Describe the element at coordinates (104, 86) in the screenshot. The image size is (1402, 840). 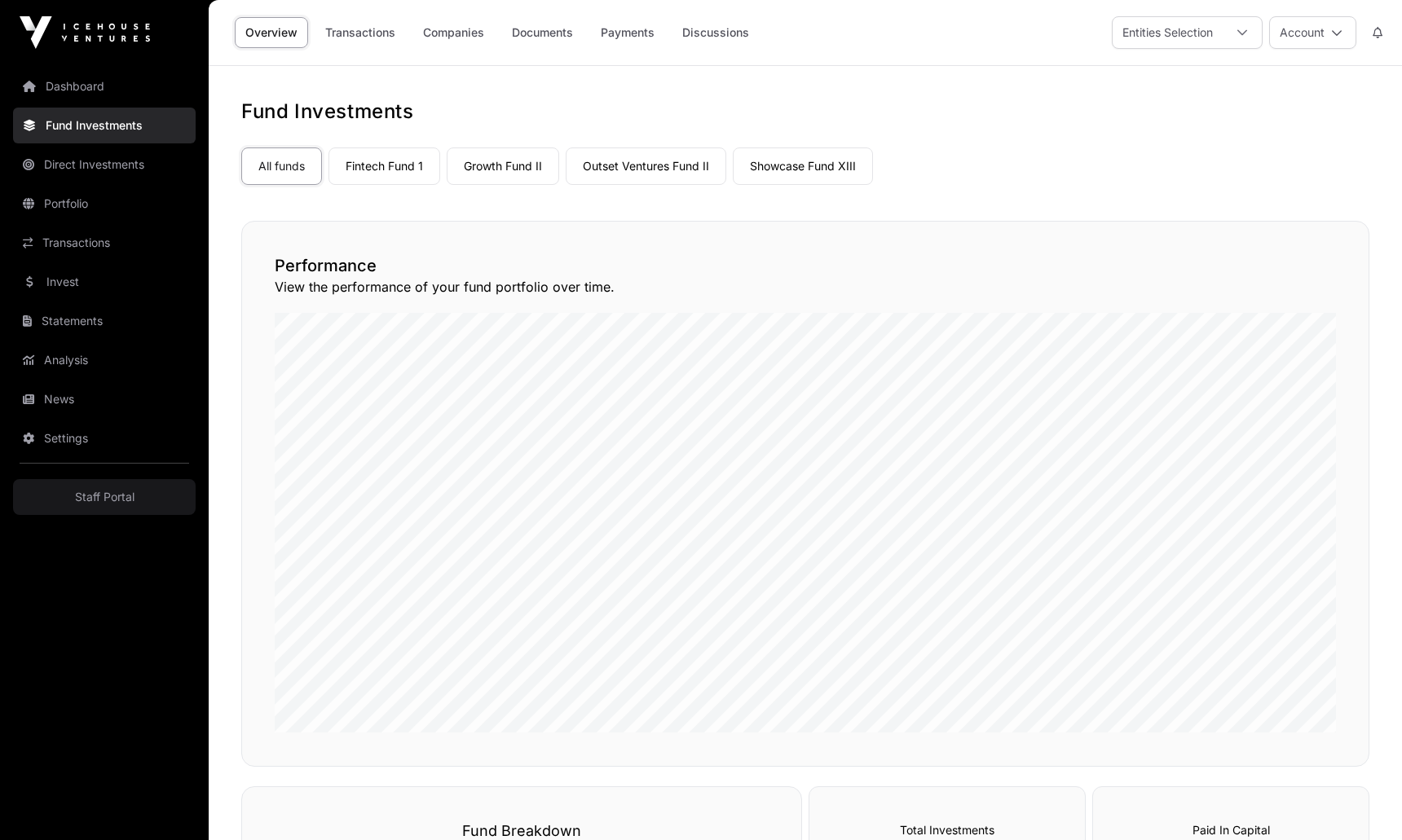
I see `a: Dashboard` at that location.